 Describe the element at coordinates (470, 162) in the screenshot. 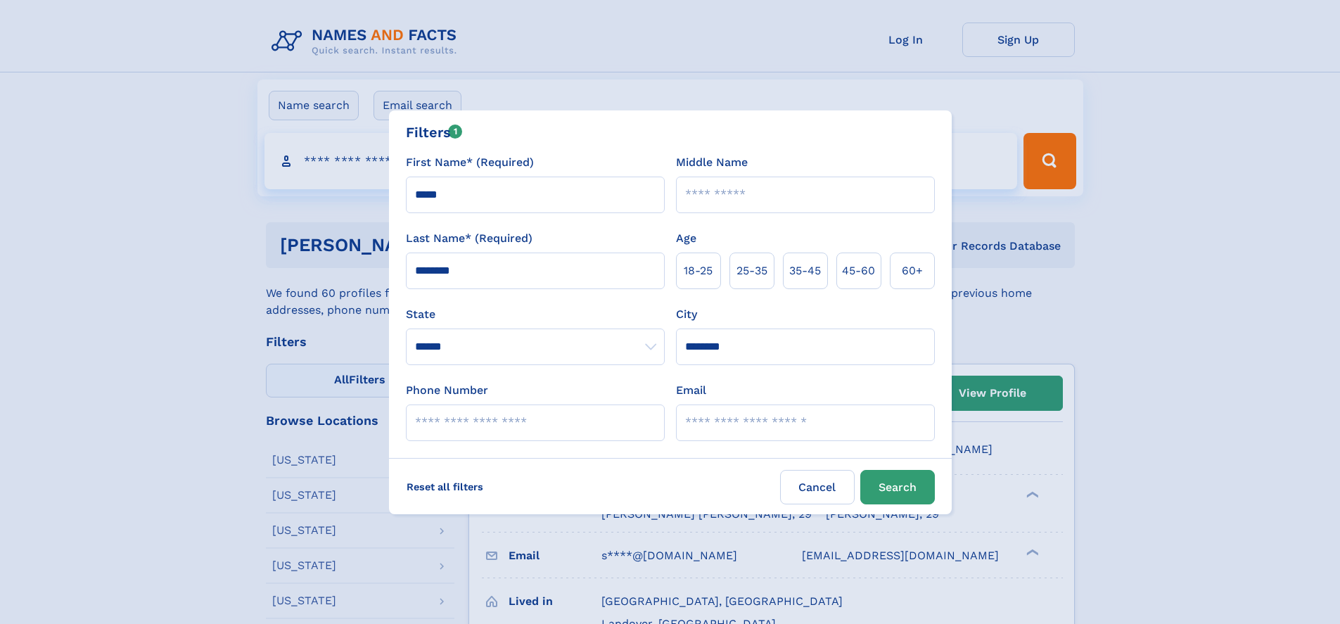

I see `label: First Name* (Required)` at that location.